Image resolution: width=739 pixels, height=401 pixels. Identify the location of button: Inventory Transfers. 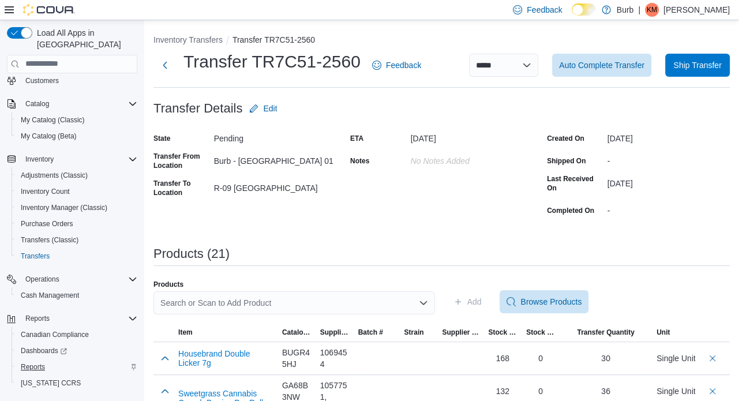
(188, 40).